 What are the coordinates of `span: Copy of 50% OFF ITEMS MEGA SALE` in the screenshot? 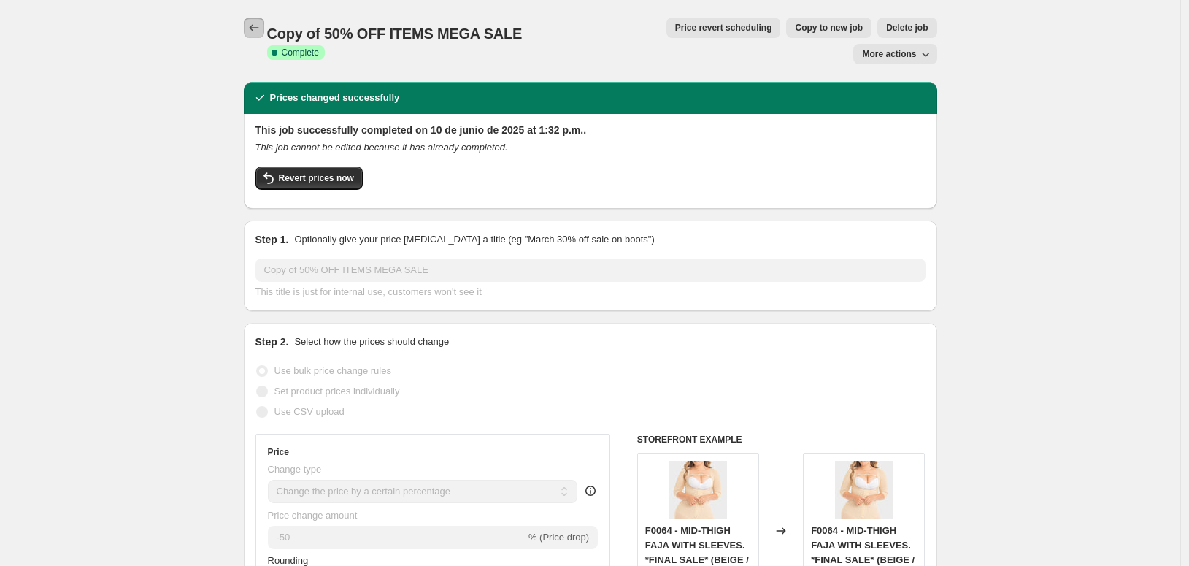 It's located at (395, 34).